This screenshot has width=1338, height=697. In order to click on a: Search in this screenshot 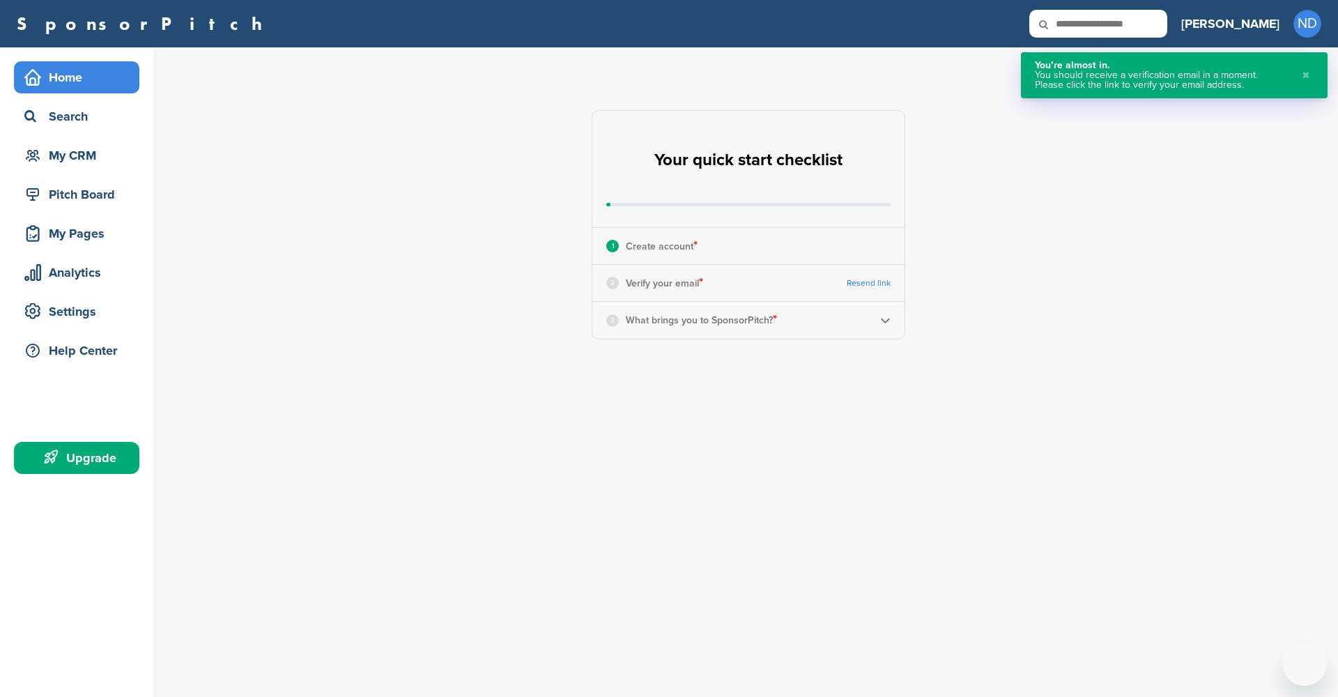, I will do `click(77, 116)`.